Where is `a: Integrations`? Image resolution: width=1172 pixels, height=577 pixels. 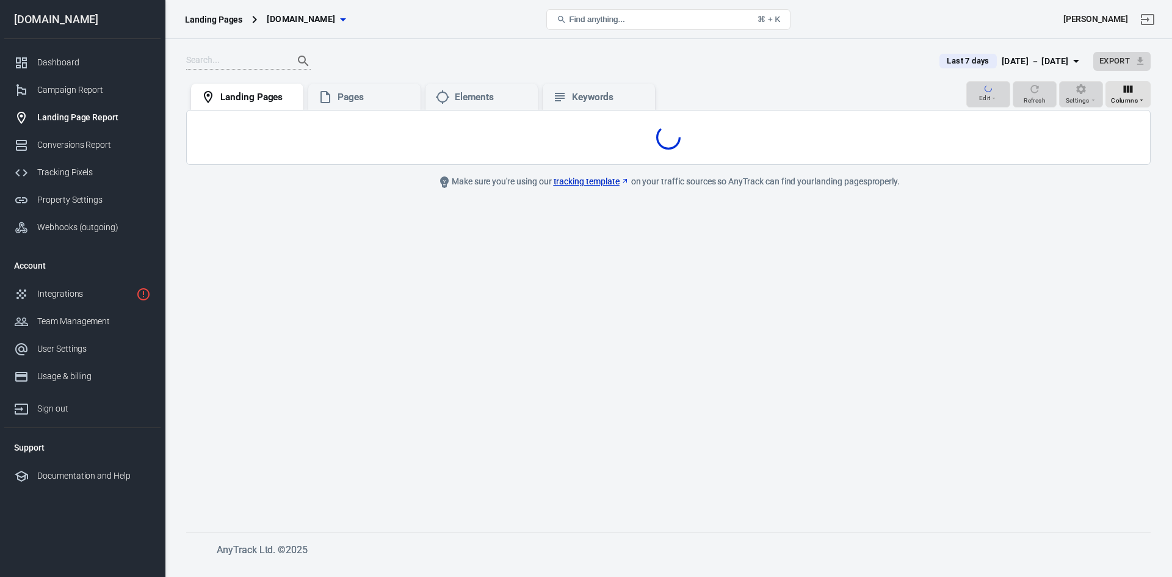 a: Integrations is located at coordinates (82, 294).